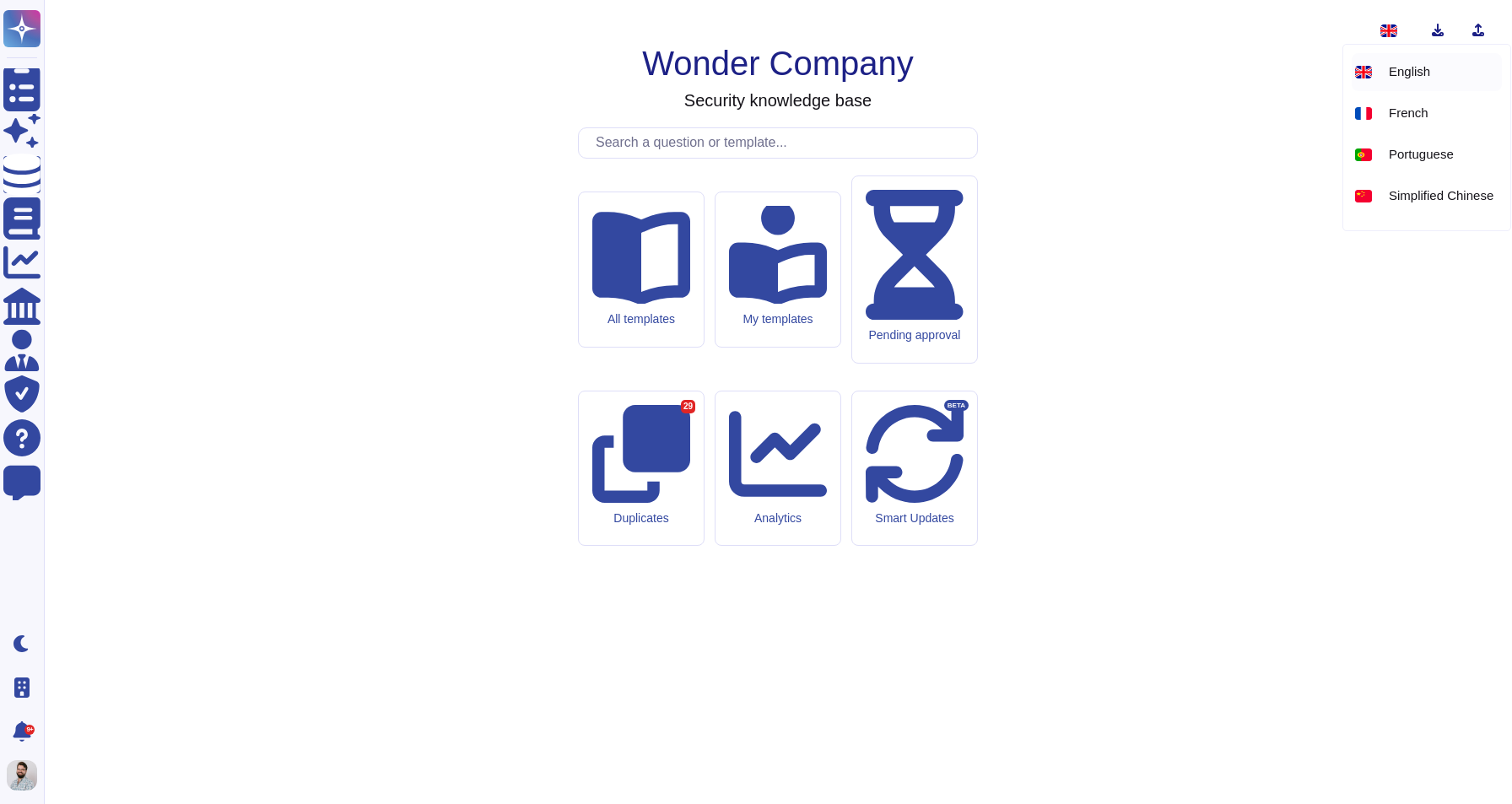 Image resolution: width=1512 pixels, height=804 pixels. Describe the element at coordinates (915, 518) in the screenshot. I see `div: Smart Updates` at that location.